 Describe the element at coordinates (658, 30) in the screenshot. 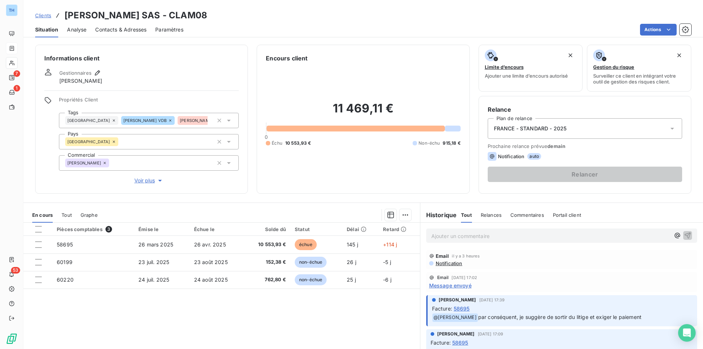

I see `button: Actions` at that location.